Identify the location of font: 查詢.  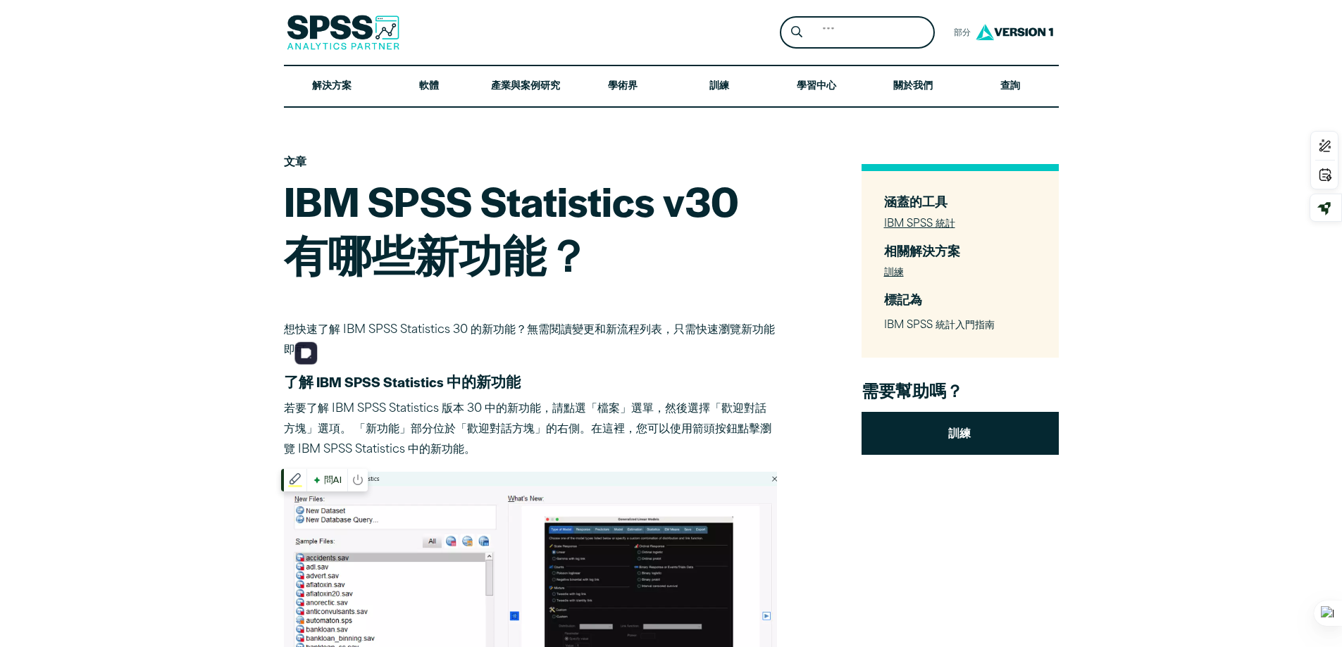
(1010, 86).